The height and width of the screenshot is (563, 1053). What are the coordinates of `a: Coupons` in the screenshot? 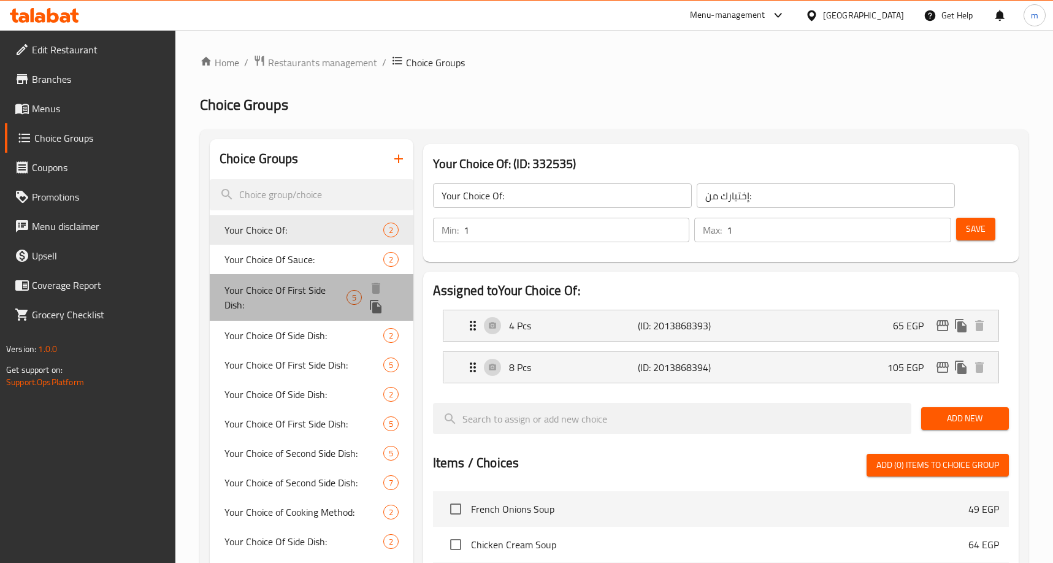 It's located at (90, 167).